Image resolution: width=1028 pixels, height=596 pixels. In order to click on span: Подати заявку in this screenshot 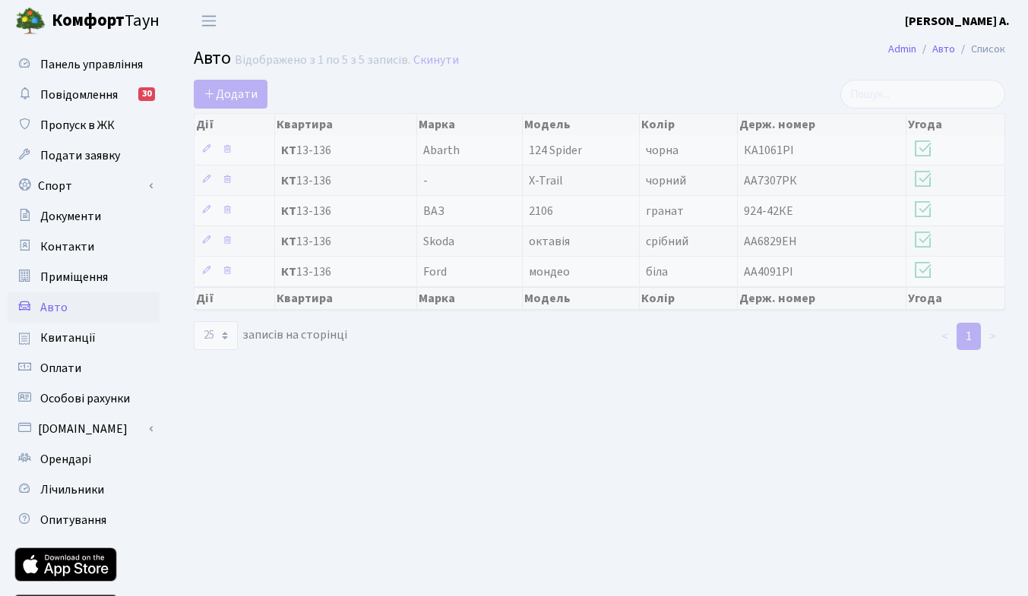, I will do `click(80, 156)`.